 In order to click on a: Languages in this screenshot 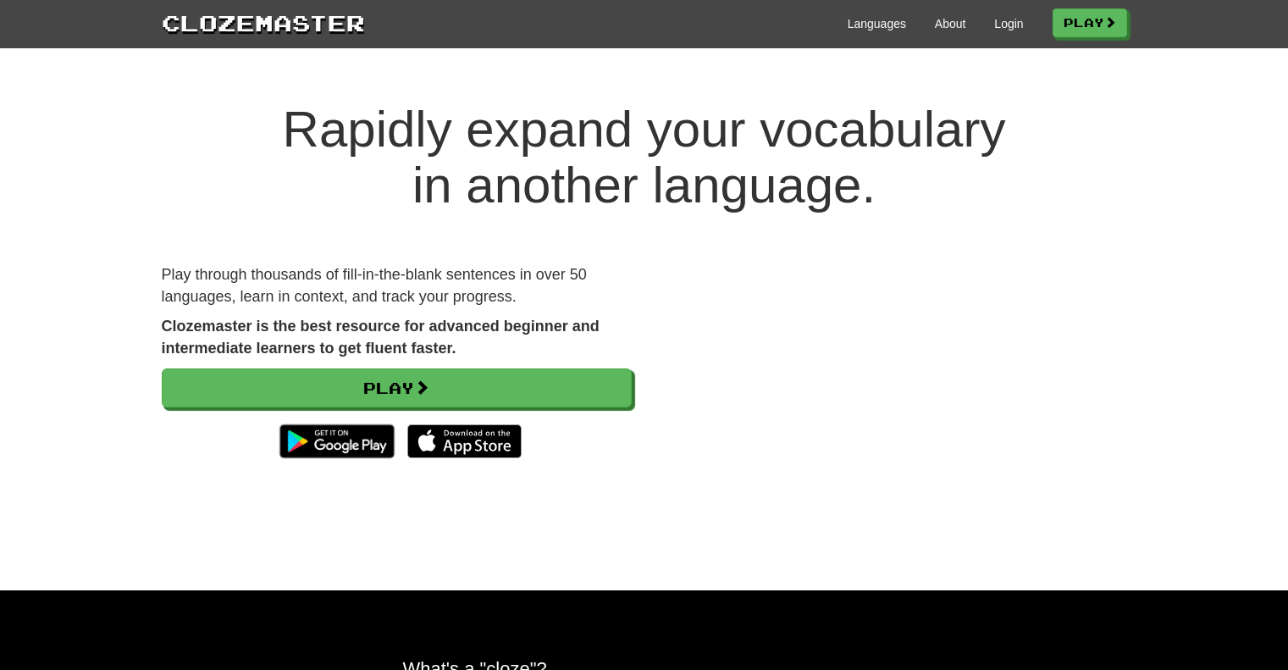, I will do `click(877, 24)`.